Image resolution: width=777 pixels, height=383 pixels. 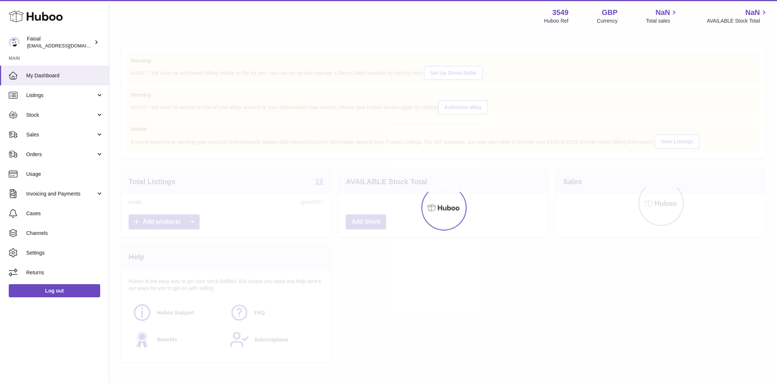 What do you see at coordinates (61, 194) in the screenshot?
I see `span: Invoicing and Payments` at bounding box center [61, 194].